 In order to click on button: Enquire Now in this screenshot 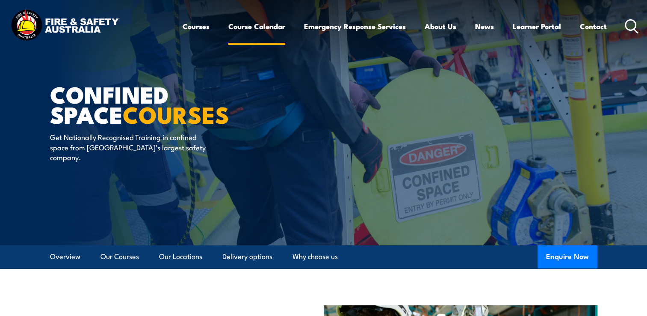, I will do `click(568, 257)`.